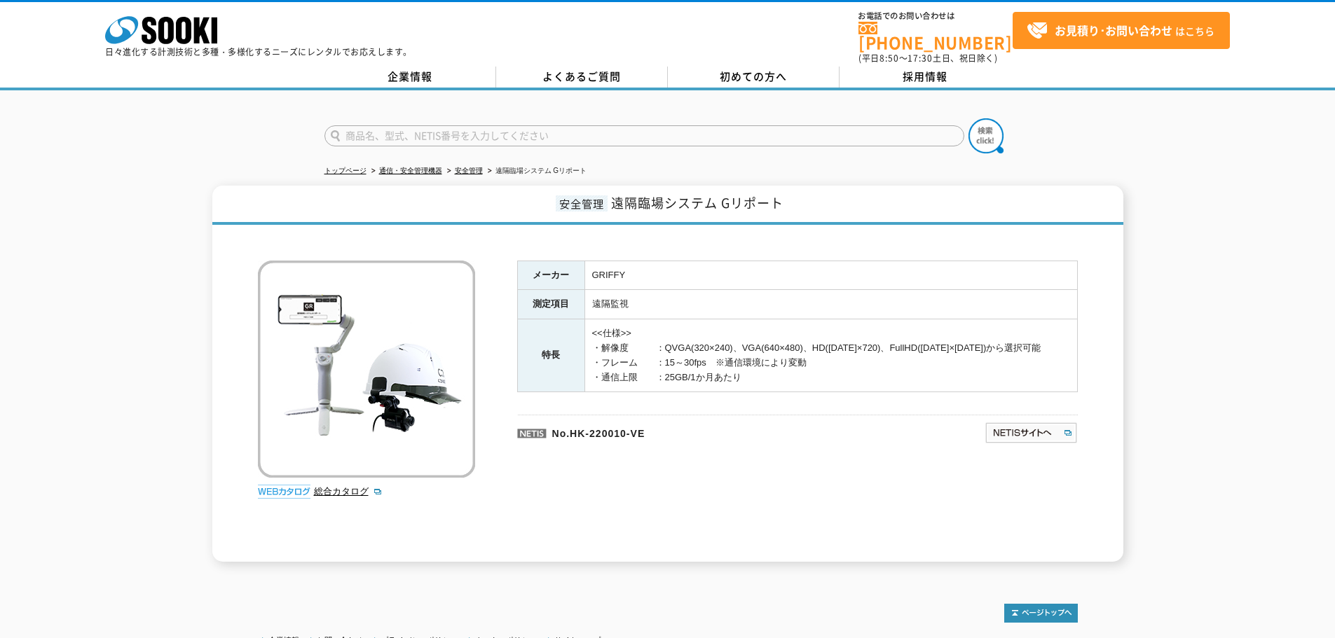 The image size is (1335, 638). Describe the element at coordinates (582, 77) in the screenshot. I see `a: よくあるご質問` at that location.